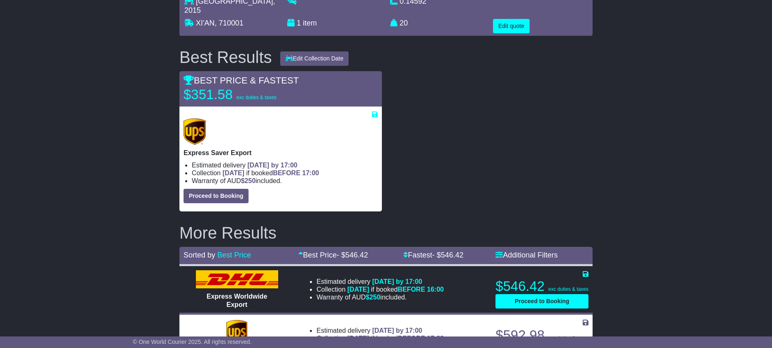 This screenshot has height=348, width=772. Describe the element at coordinates (237, 333) in the screenshot. I see `img: UPS (new): Expedited Export` at that location.